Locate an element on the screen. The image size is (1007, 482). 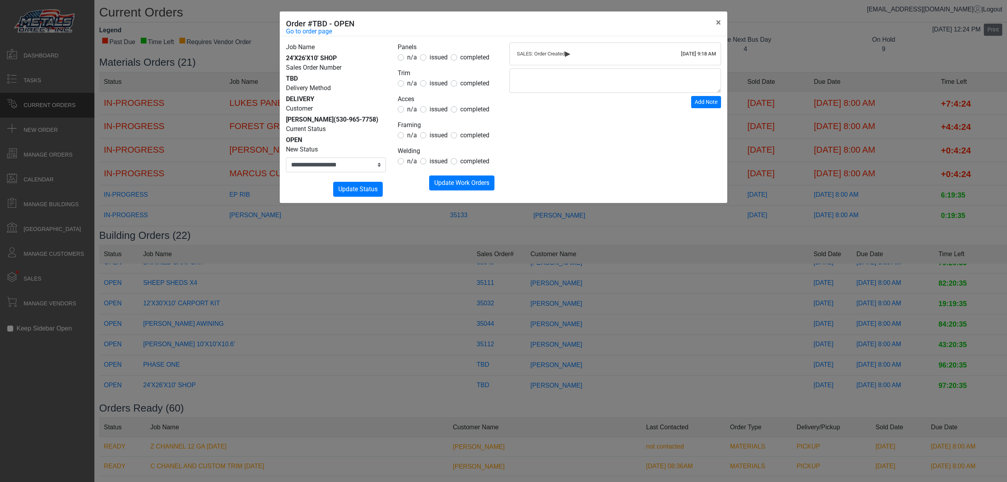
legend: Trim is located at coordinates (447, 74).